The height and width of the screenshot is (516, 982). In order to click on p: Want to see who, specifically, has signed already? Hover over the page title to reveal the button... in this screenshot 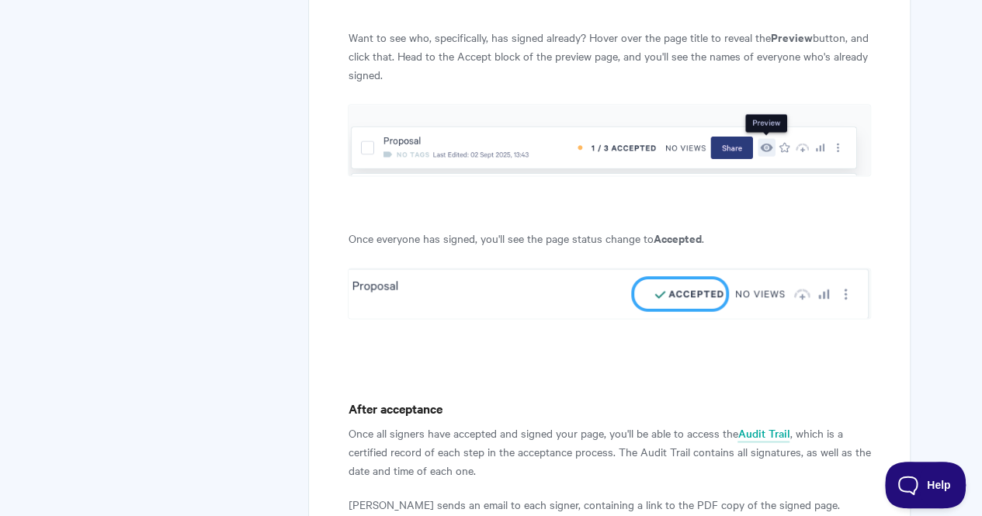, I will do `click(609, 56)`.